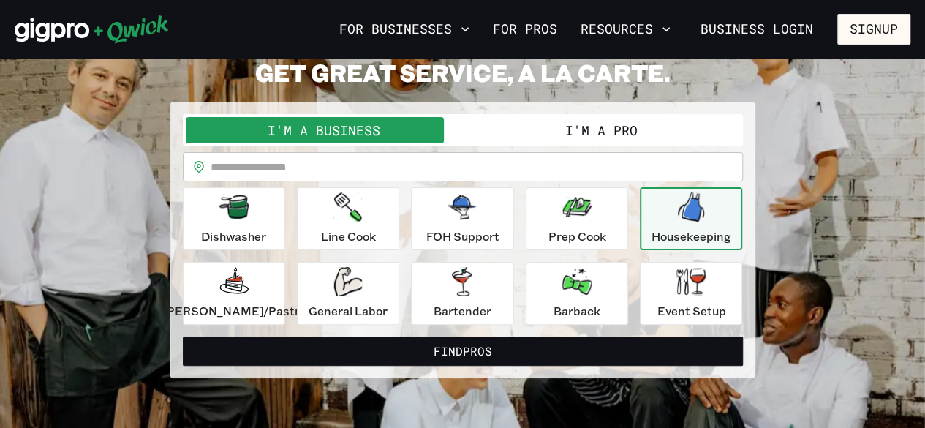 The image size is (925, 428). What do you see at coordinates (234, 219) in the screenshot?
I see `button: Dishwasher` at bounding box center [234, 219].